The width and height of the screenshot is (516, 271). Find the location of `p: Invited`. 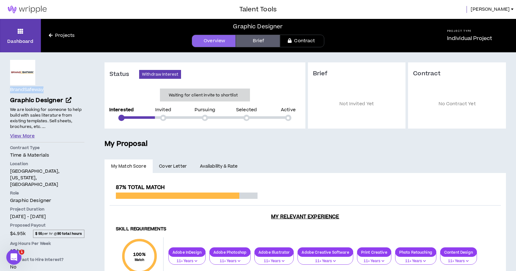

p: Invited is located at coordinates (163, 110).